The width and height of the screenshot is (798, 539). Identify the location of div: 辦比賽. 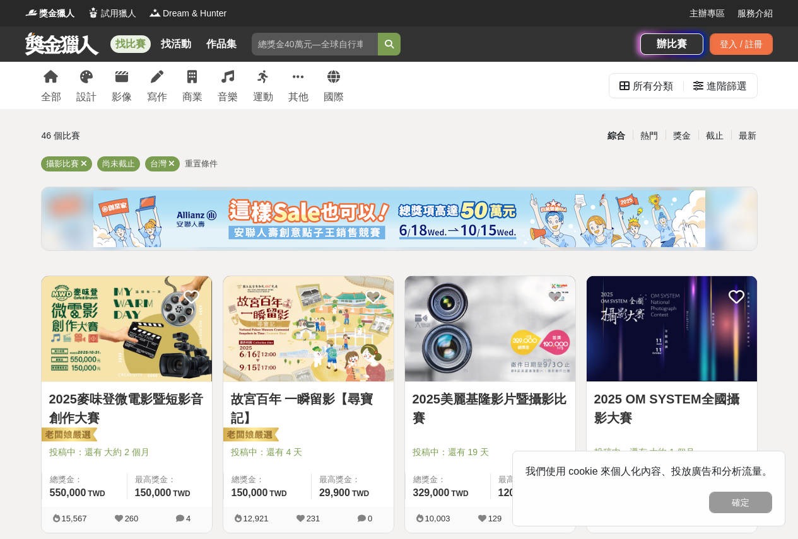
(672, 44).